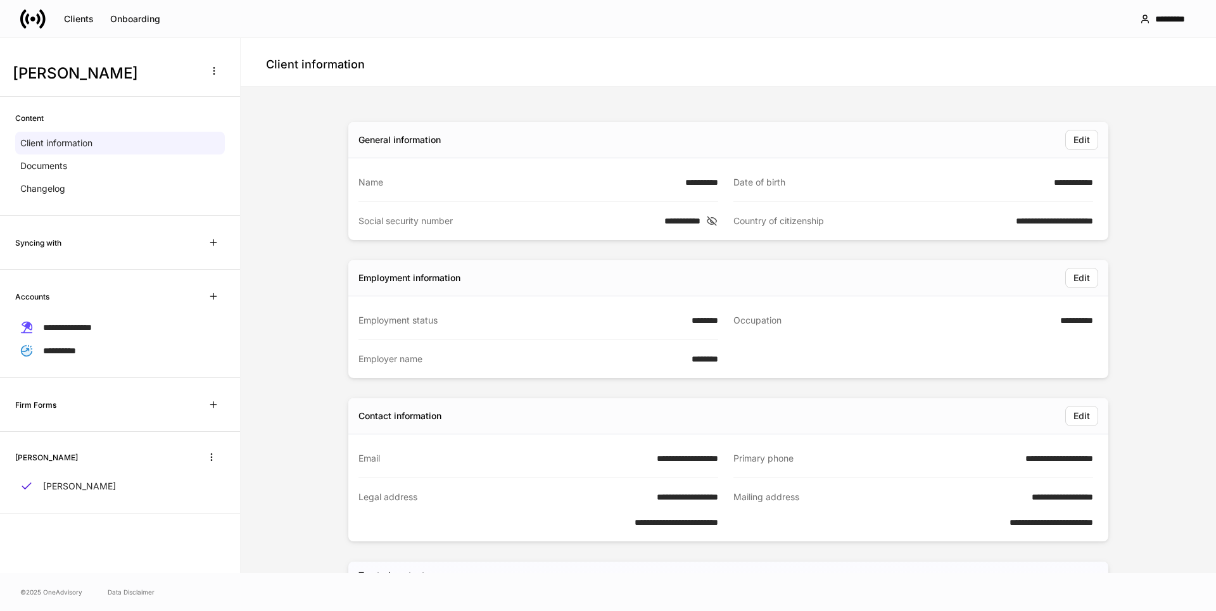 Image resolution: width=1216 pixels, height=611 pixels. What do you see at coordinates (135, 19) in the screenshot?
I see `div: Onboarding` at bounding box center [135, 19].